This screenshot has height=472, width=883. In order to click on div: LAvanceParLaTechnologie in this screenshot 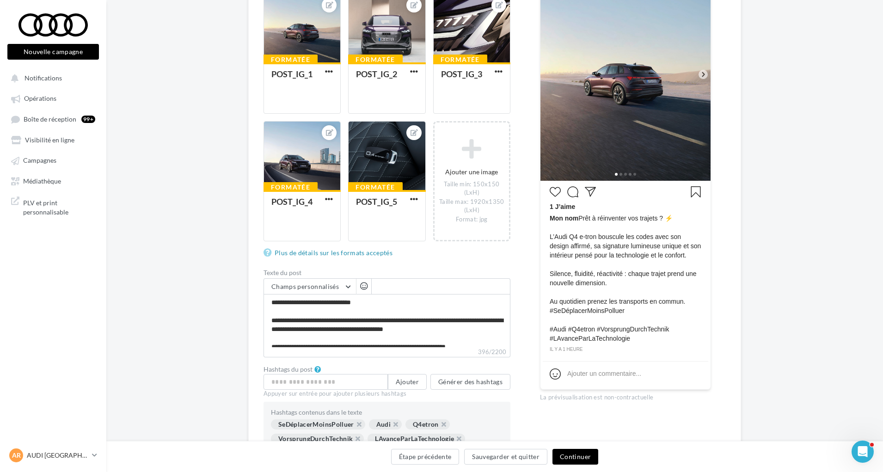, I will do `click(416, 439)`.